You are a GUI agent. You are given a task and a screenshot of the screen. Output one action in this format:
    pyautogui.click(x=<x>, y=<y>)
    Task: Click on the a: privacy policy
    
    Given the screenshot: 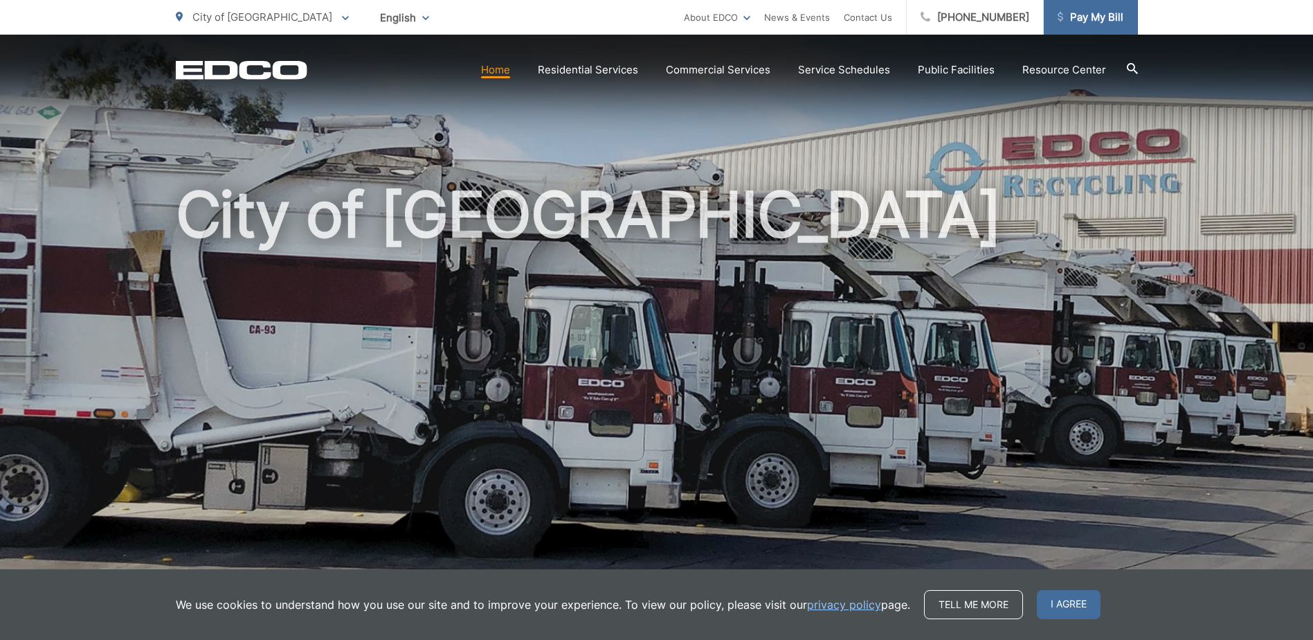 What is the action you would take?
    pyautogui.click(x=844, y=604)
    